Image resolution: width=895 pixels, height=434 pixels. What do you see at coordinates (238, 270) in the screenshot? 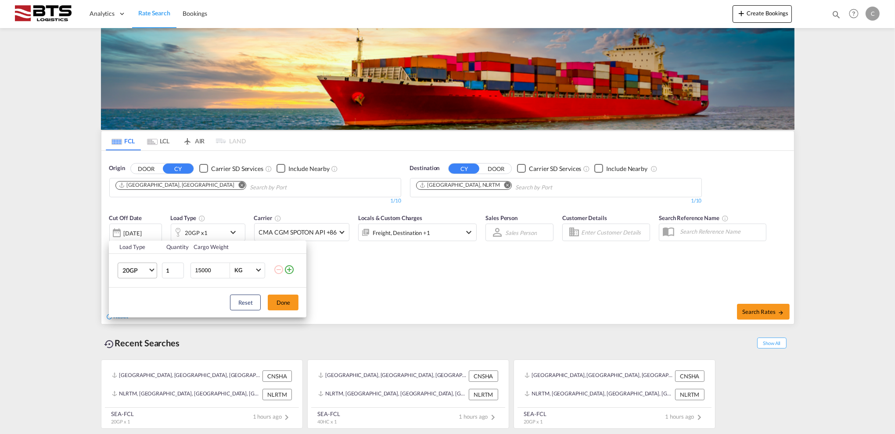
I see `div: KG` at bounding box center [238, 270].